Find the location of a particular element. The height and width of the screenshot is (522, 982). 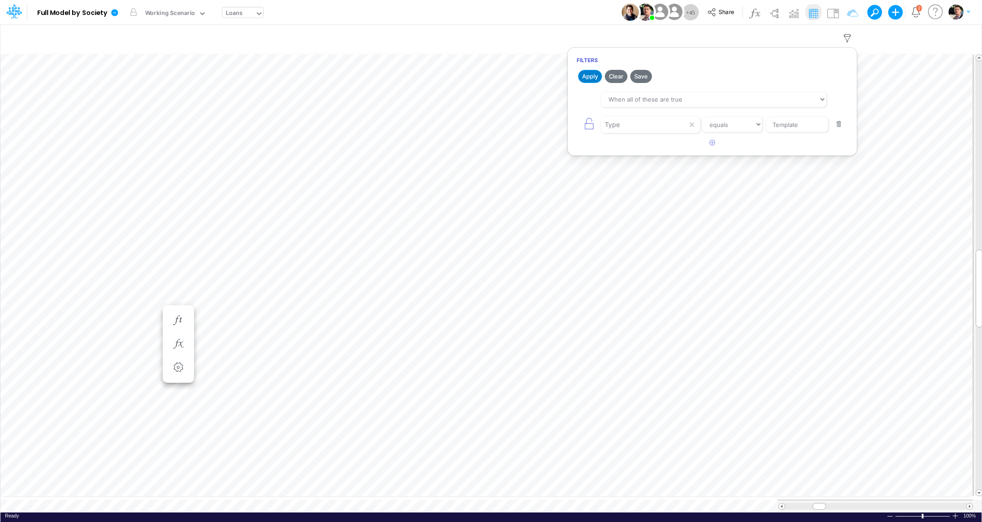

div: Loans is located at coordinates (234, 14).